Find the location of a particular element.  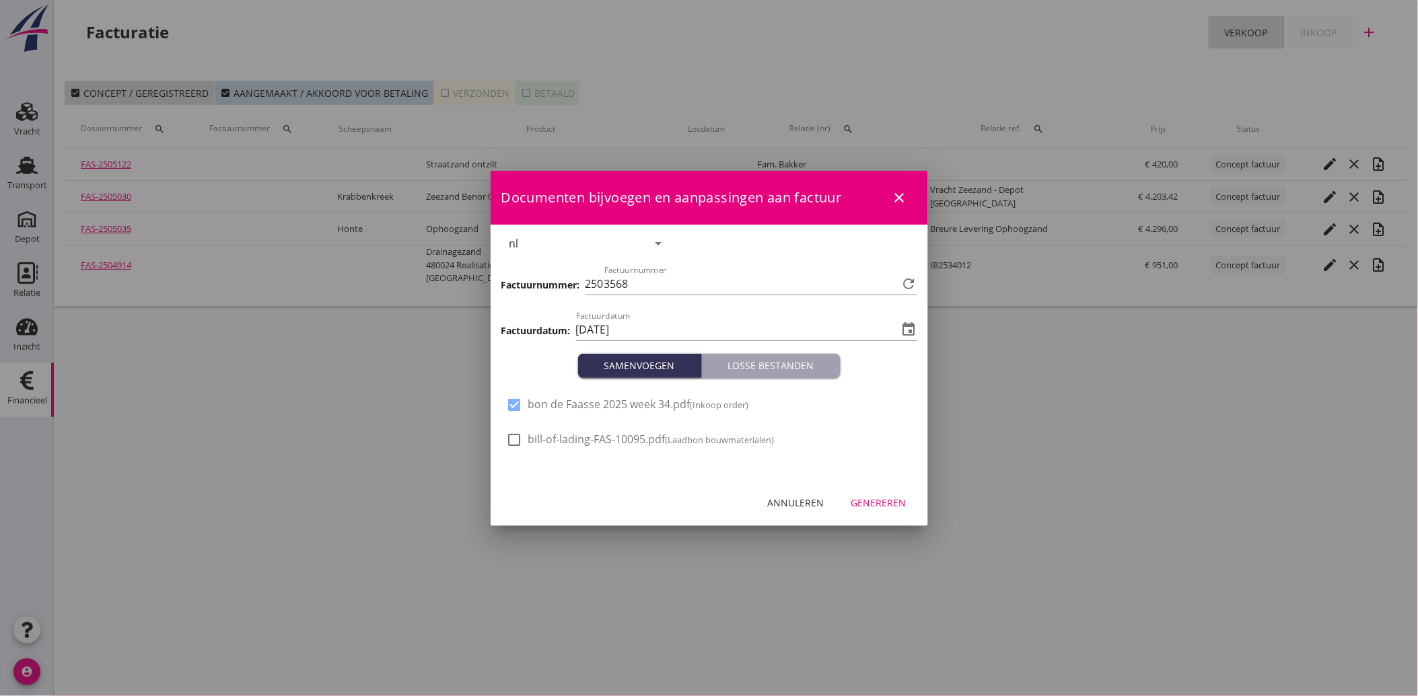

button: Samenvoegen is located at coordinates (640, 366).